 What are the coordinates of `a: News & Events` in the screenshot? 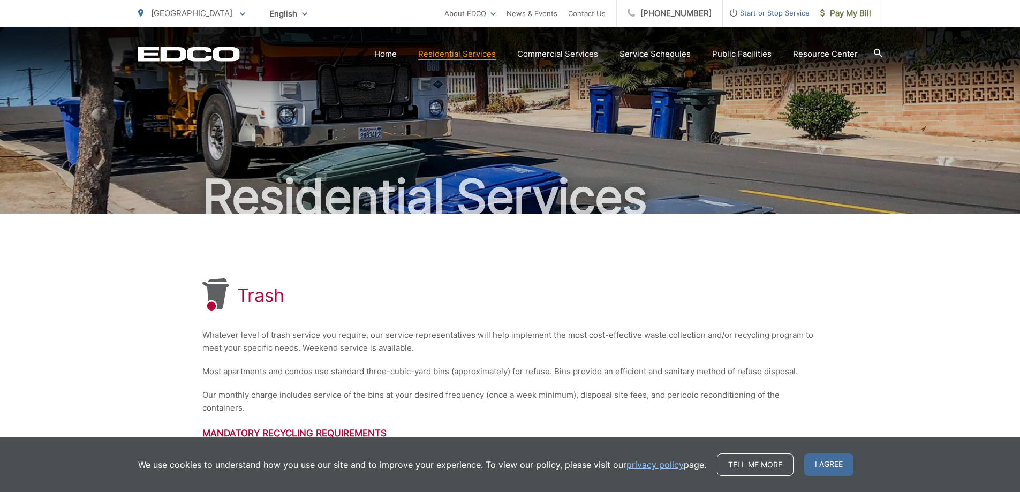 It's located at (532, 13).